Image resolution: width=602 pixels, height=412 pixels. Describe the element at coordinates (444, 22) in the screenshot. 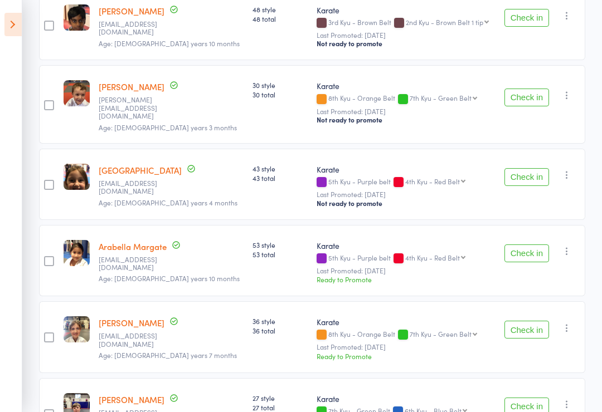

I see `div: 2nd Kyu - Brown Belt 1 tip` at that location.